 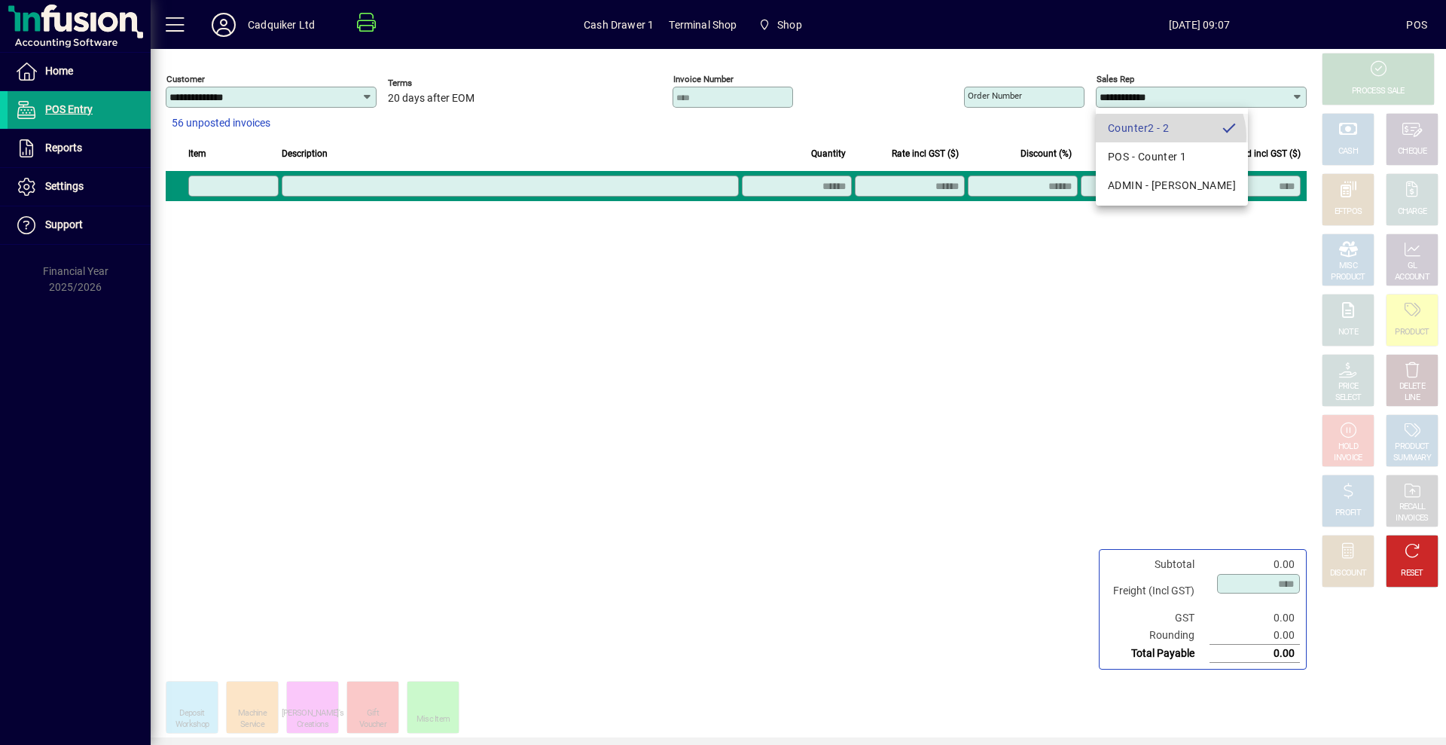 What do you see at coordinates (1348, 513) in the screenshot?
I see `div: PROFIT` at bounding box center [1348, 513].